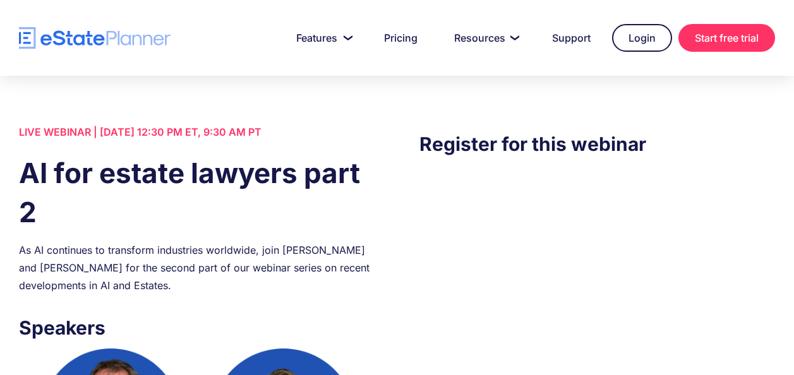  Describe the element at coordinates (400, 38) in the screenshot. I see `a: Pricing` at that location.